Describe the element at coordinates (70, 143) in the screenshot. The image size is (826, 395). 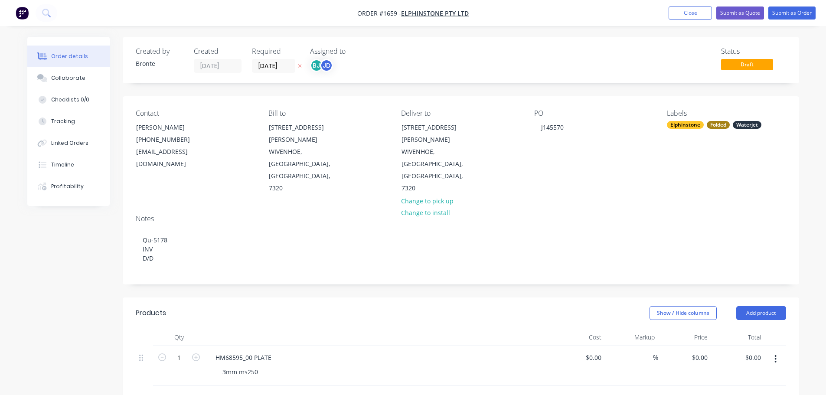
I see `div: Linked Orders` at that location.